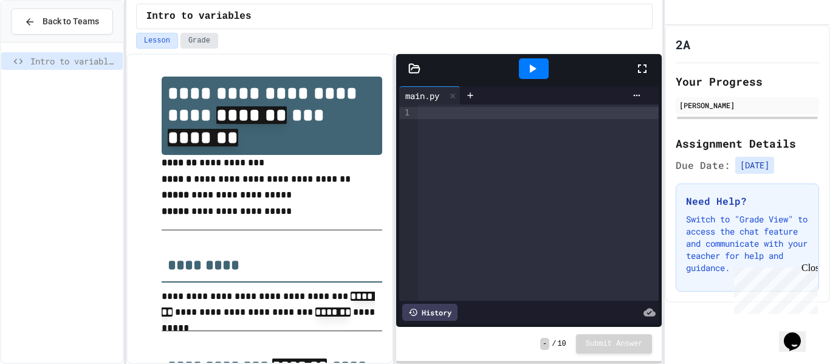 The image size is (830, 364). I want to click on button: Lesson, so click(157, 41).